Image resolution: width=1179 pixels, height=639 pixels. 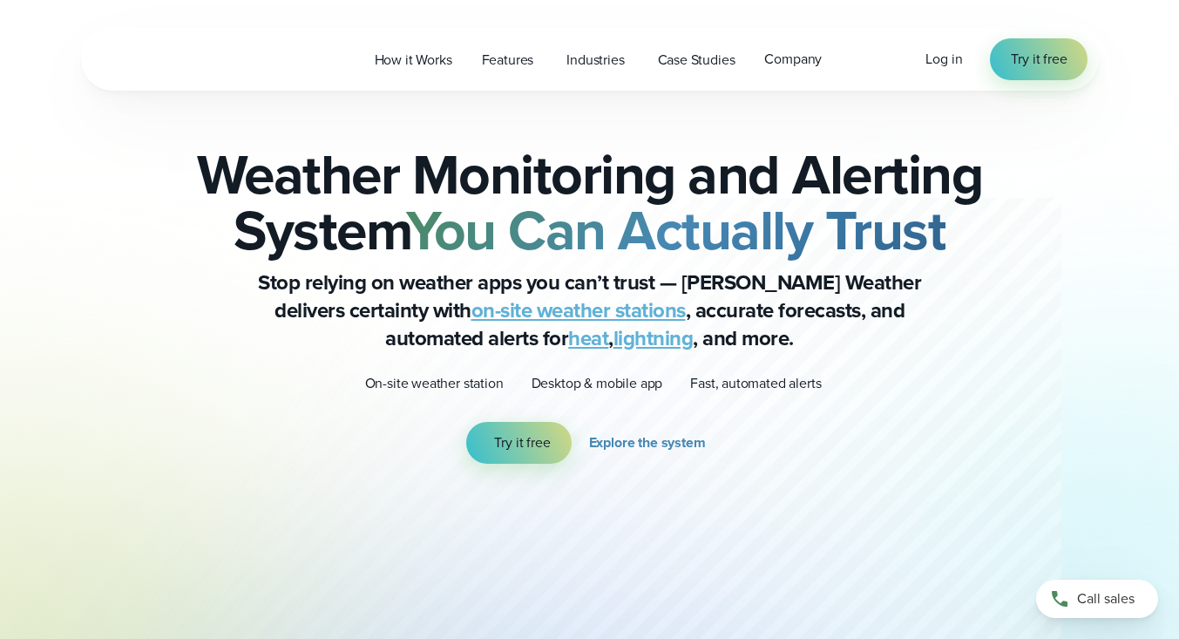 What do you see at coordinates (944, 58) in the screenshot?
I see `span: Log in` at bounding box center [944, 58].